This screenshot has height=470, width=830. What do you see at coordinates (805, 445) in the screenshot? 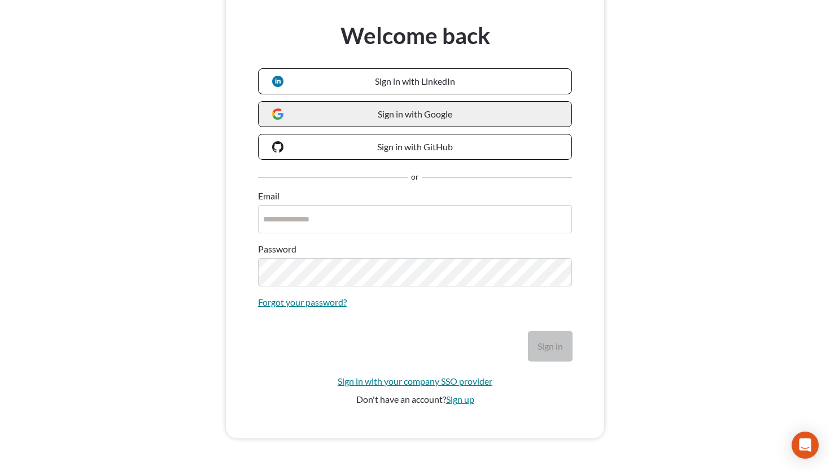
I see `div: Open Intercom Messenger` at bounding box center [805, 445].